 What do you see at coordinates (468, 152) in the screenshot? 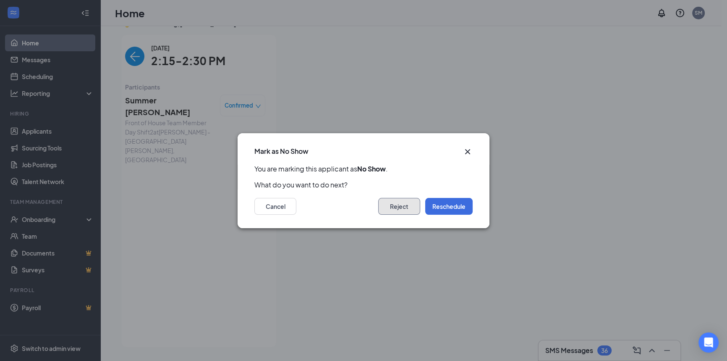
I see `svg: Cross` at bounding box center [468, 152].